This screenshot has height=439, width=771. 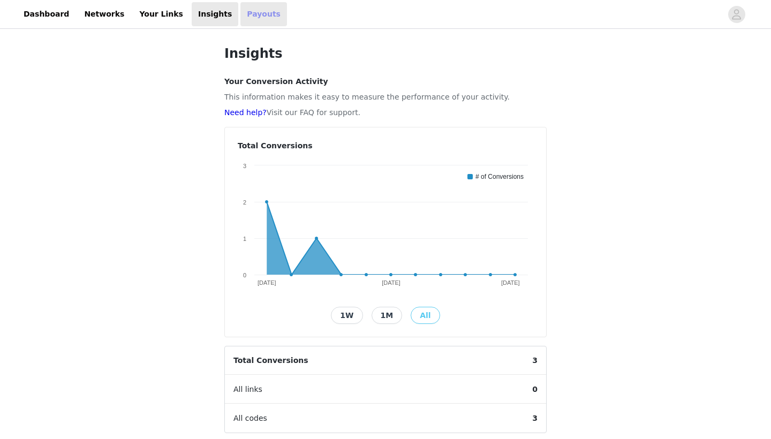 I want to click on div: avatar, so click(x=737, y=14).